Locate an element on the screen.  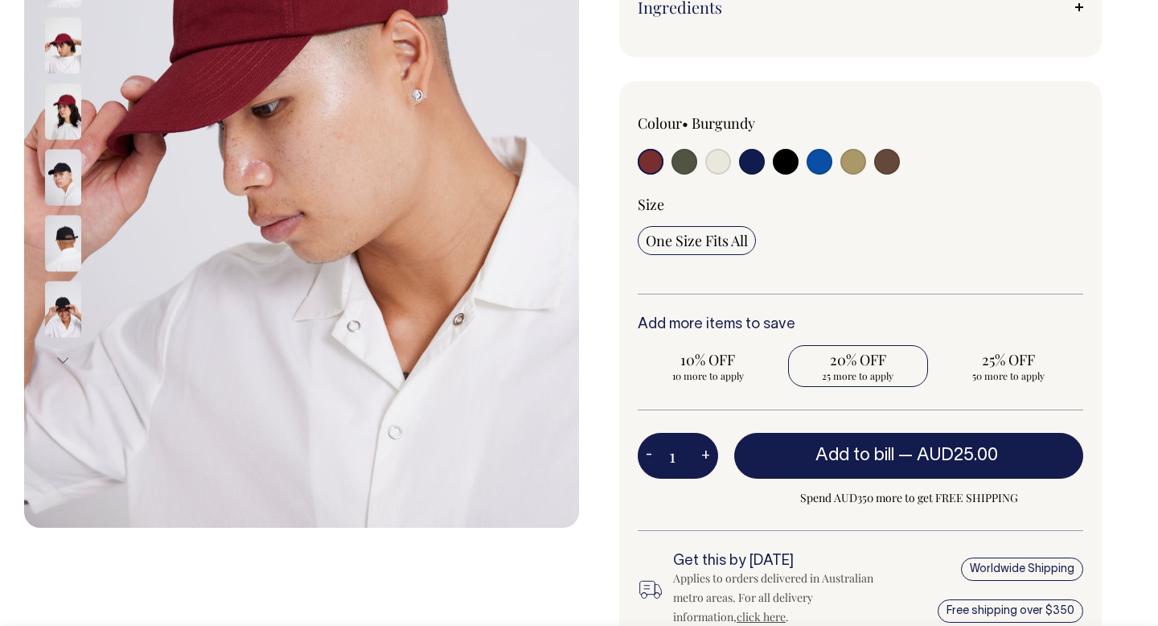
span: 50 more to apply is located at coordinates (1008, 376).